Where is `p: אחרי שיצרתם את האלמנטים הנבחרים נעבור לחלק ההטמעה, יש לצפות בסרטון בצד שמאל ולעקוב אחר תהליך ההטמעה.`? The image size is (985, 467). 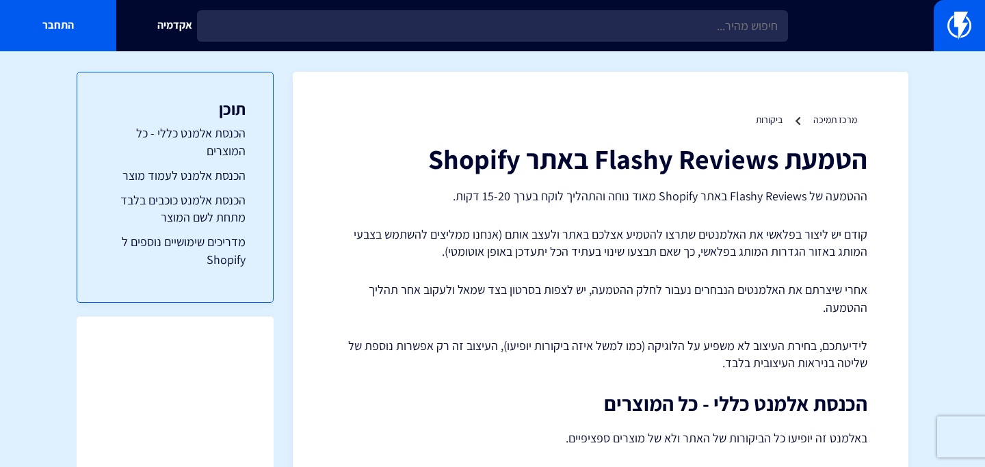
p: אחרי שיצרתם את האלמנטים הנבחרים נעבור לחלק ההטמעה, יש לצפות בסרטון בצד שמאל ולעקוב אחר תהליך ההטמעה. is located at coordinates (601, 298).